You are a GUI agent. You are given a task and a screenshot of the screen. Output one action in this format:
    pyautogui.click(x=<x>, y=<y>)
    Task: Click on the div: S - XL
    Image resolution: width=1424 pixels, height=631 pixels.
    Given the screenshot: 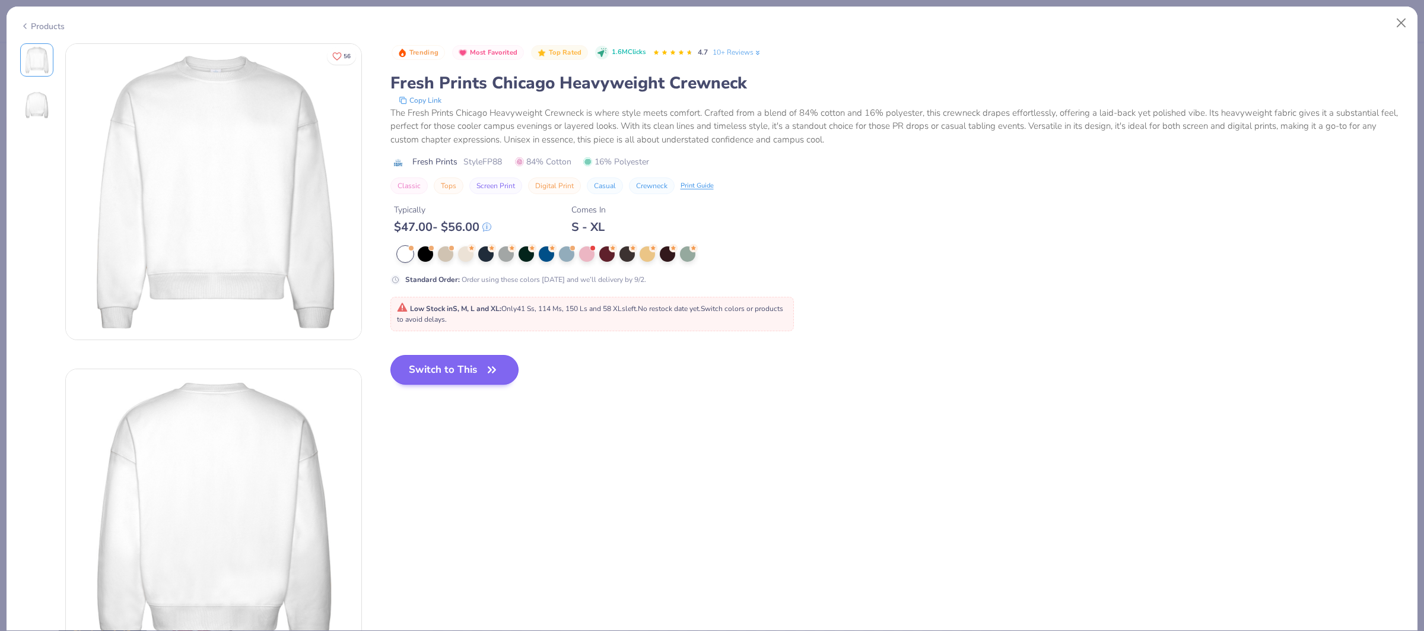 What is the action you would take?
    pyautogui.click(x=589, y=227)
    